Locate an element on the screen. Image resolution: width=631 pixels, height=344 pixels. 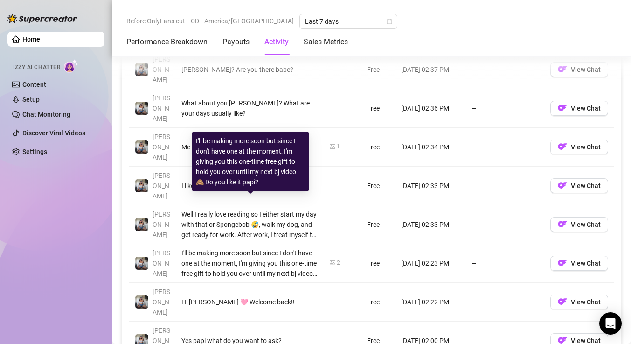
img: logo-BBDzfeDw.svg is located at coordinates (42, 19).